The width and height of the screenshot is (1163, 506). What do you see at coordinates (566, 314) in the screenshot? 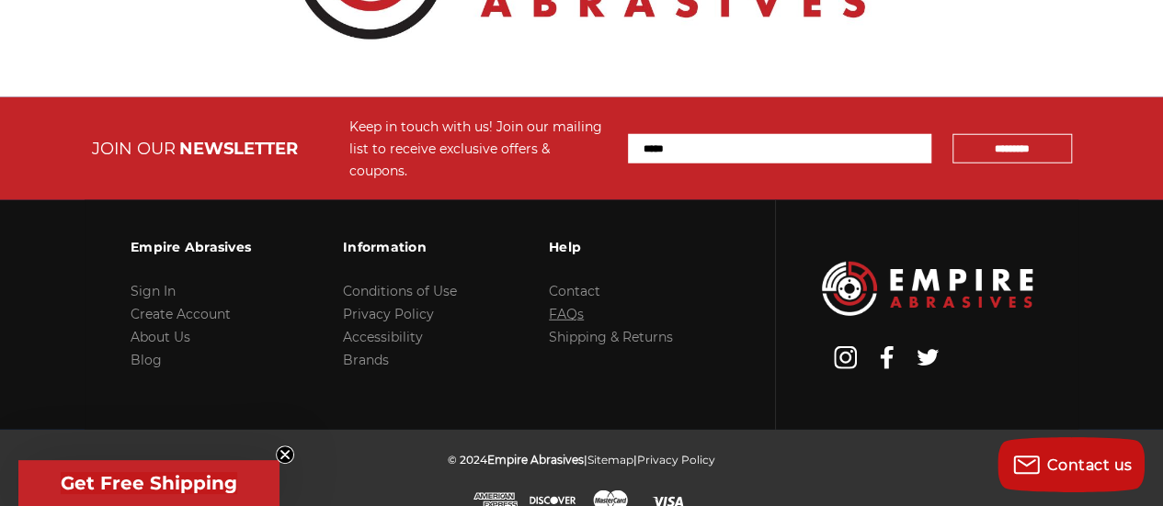
I see `a: FAQs` at bounding box center [566, 314].